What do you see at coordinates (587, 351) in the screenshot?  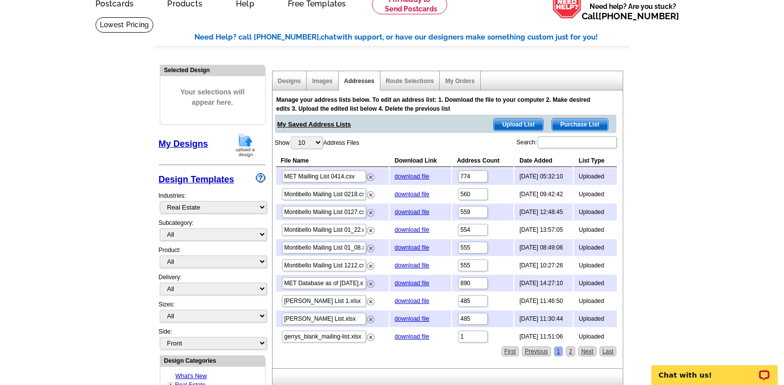 I see `a: Next` at bounding box center [587, 351].